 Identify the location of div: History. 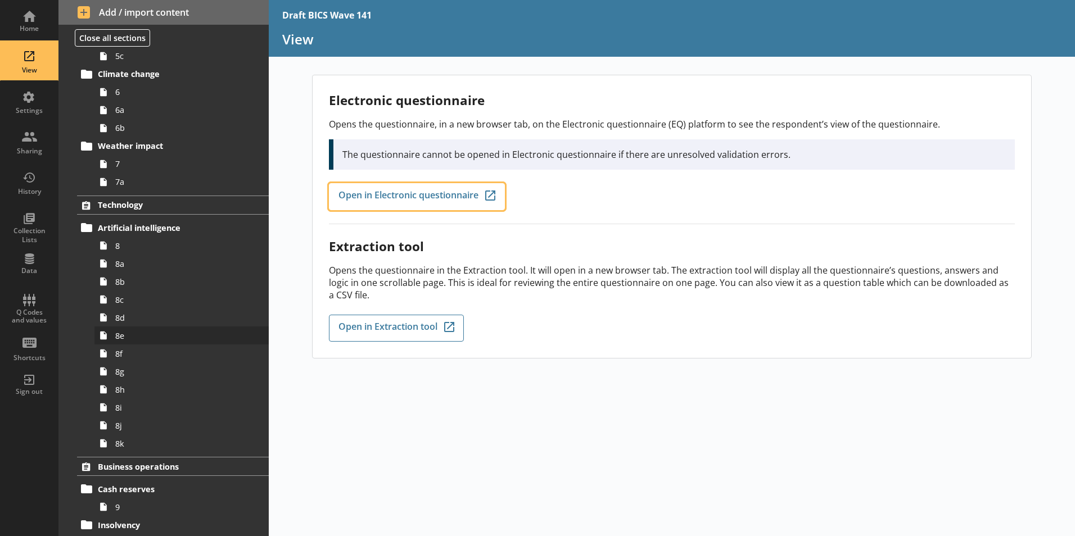
(29, 192).